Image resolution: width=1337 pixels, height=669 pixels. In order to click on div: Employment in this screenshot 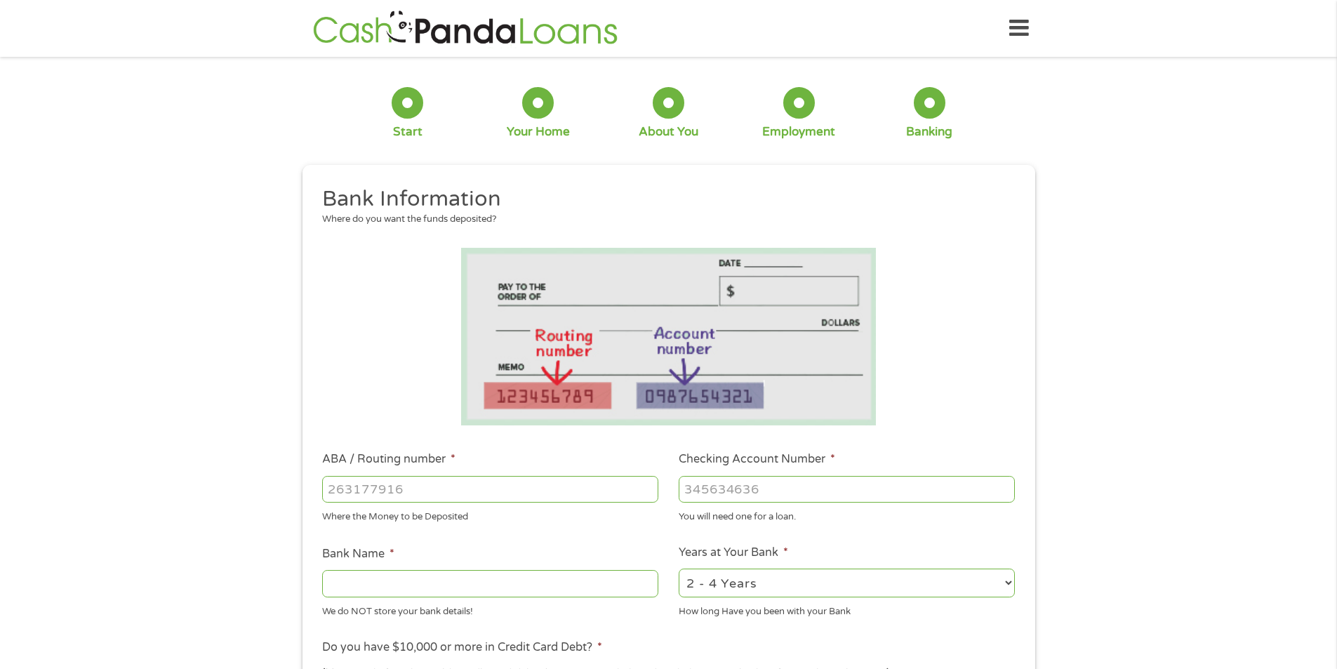, I will do `click(799, 132)`.